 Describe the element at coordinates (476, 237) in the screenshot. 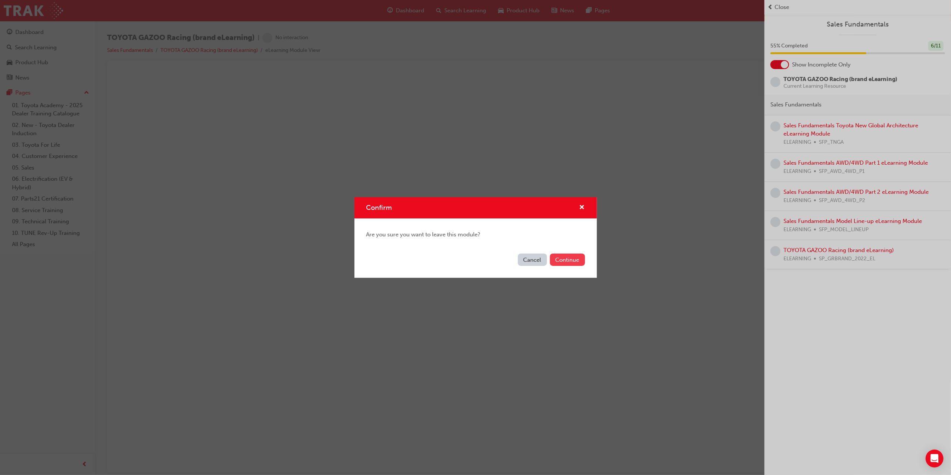

I see `div: Confirm` at that location.